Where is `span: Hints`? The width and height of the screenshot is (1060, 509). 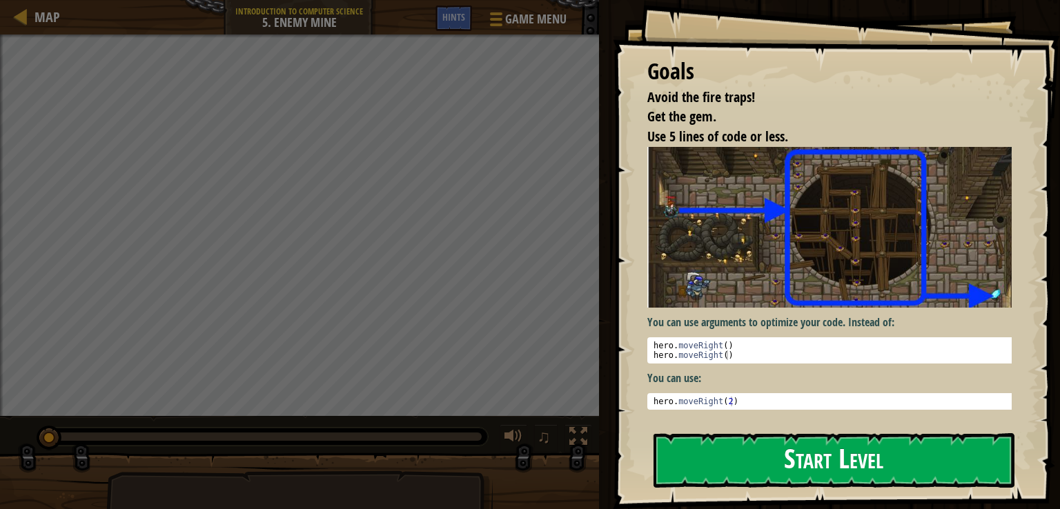 span: Hints is located at coordinates (453, 17).